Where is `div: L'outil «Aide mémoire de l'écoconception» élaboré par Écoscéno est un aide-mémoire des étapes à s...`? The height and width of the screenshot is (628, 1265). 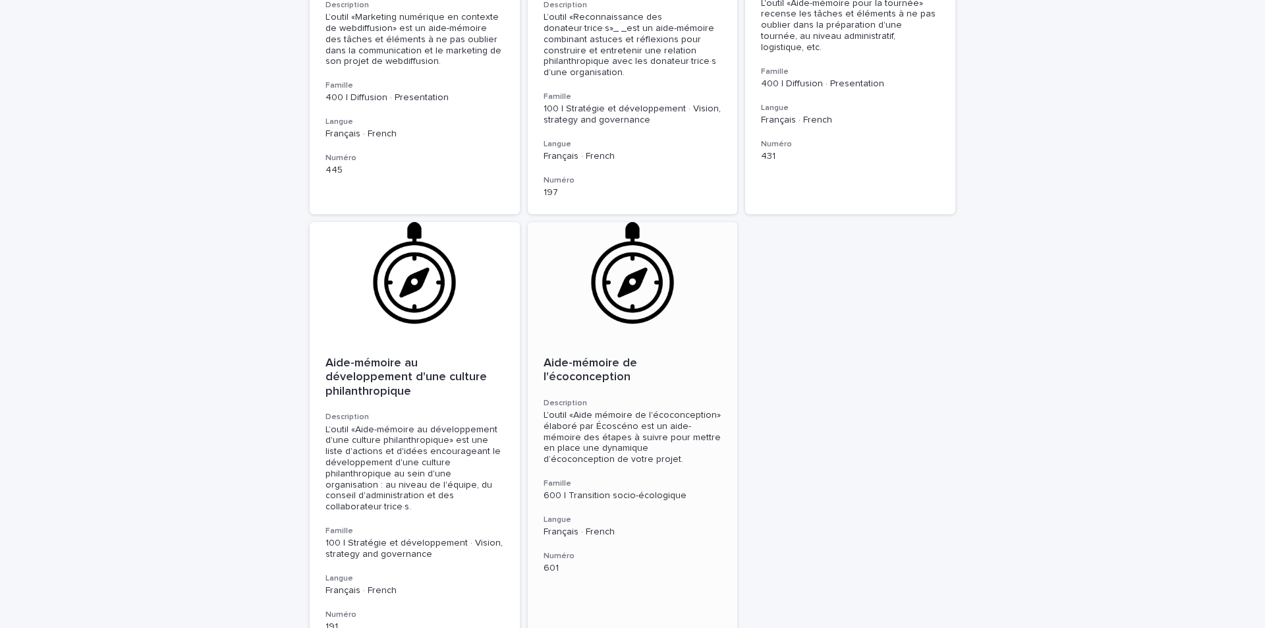 div: L'outil «Aide mémoire de l'écoconception» élaboré par Écoscéno est un aide-mémoire des étapes à s... is located at coordinates (633, 438).